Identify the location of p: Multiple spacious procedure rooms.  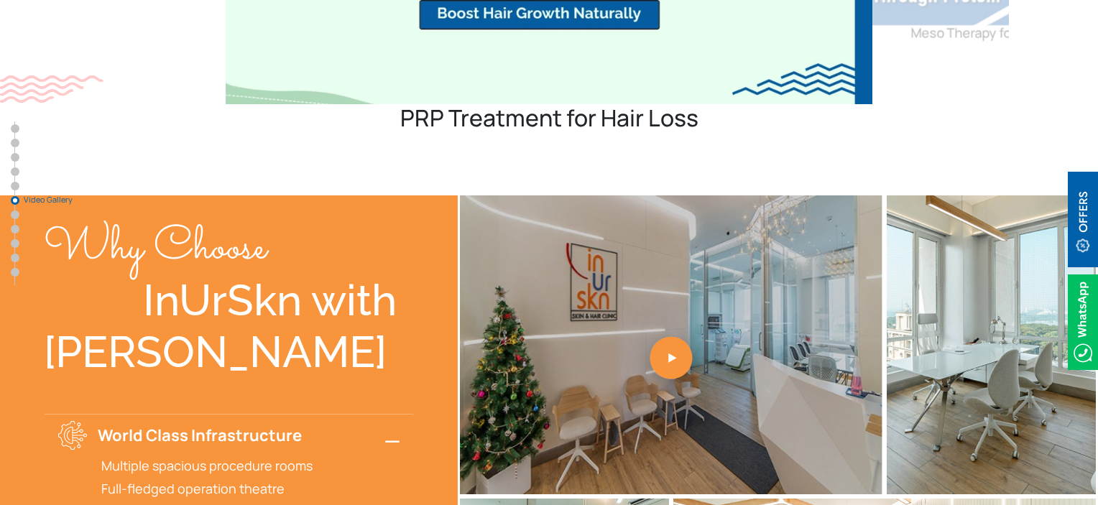
(250, 466).